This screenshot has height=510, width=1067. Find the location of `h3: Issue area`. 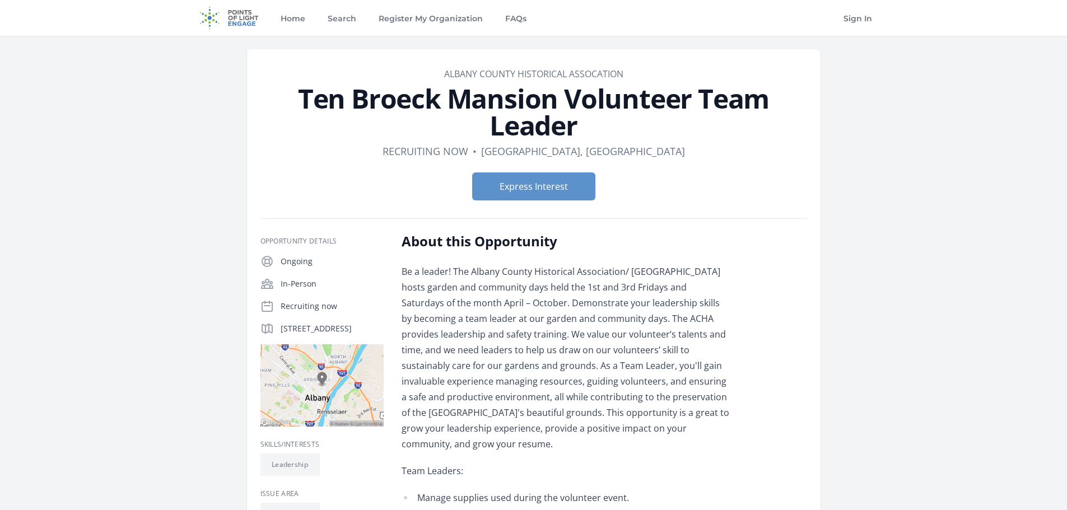

h3: Issue area is located at coordinates (322, 494).